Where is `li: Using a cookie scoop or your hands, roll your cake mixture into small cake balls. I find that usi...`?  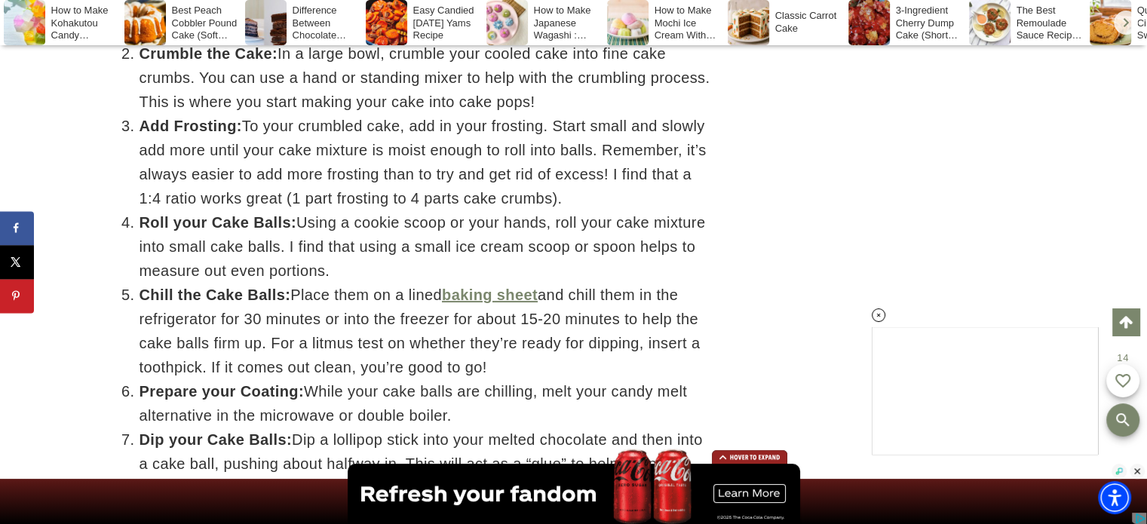 li: Using a cookie scoop or your hands, roll your cake mixture into small cake balls. I find that usi... is located at coordinates (427, 247).